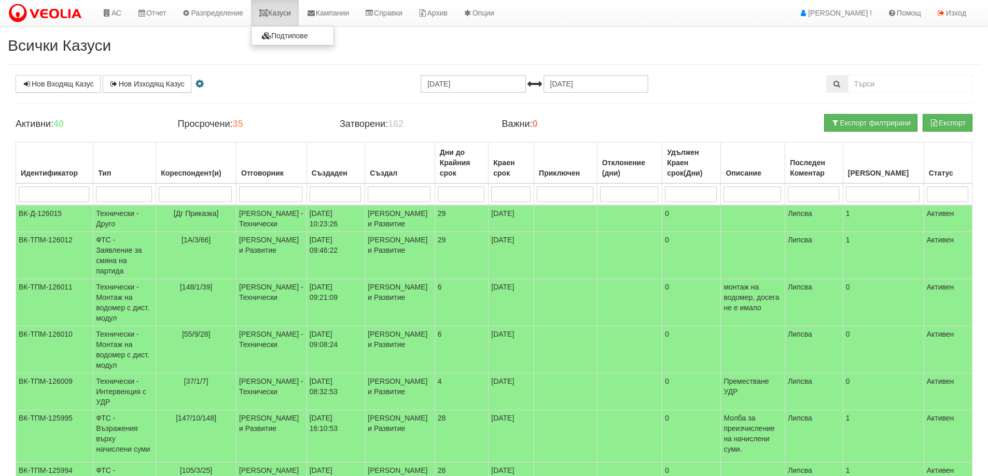 The width and height of the screenshot is (988, 476). What do you see at coordinates (629, 163) in the screenshot?
I see `th: Отклонение (дни): No sort applied, activate to apply an ascending sort` at bounding box center [629, 163].